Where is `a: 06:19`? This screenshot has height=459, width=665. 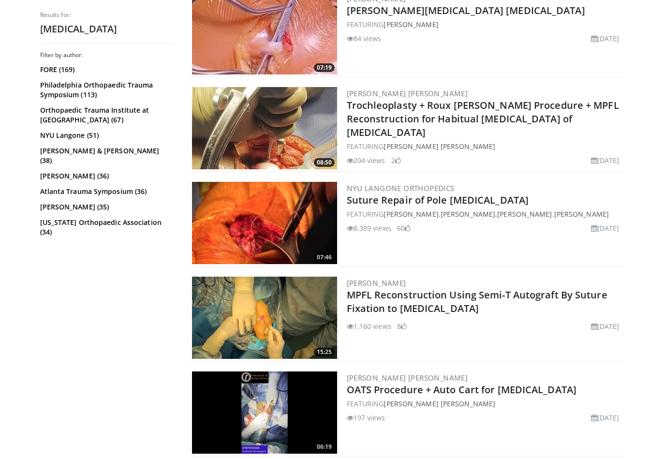
a: 06:19 is located at coordinates (265, 413).